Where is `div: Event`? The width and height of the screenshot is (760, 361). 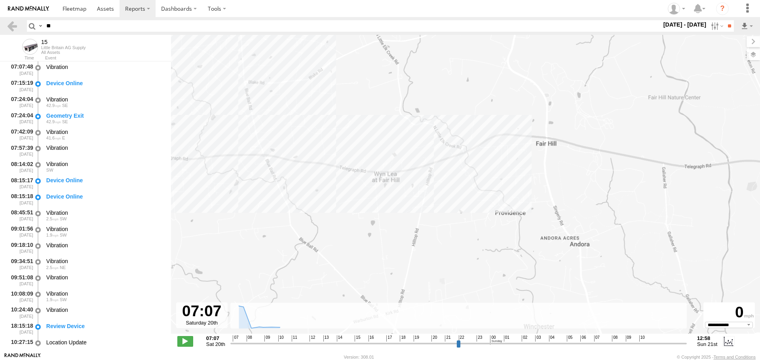
div: Event is located at coordinates (108, 58).